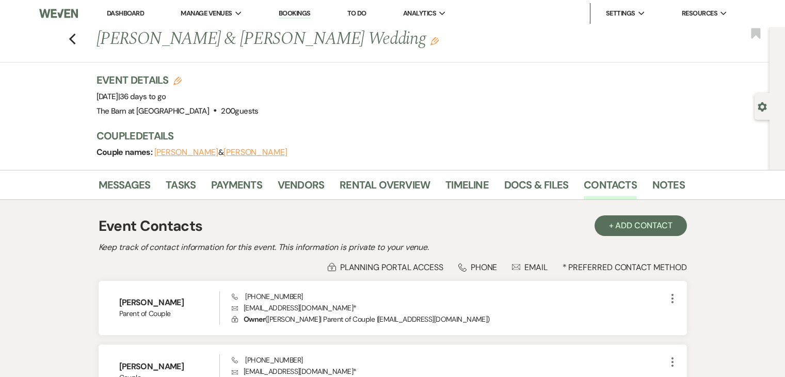 Image resolution: width=785 pixels, height=377 pixels. What do you see at coordinates (762, 106) in the screenshot?
I see `button: Open lead details` at bounding box center [762, 106].